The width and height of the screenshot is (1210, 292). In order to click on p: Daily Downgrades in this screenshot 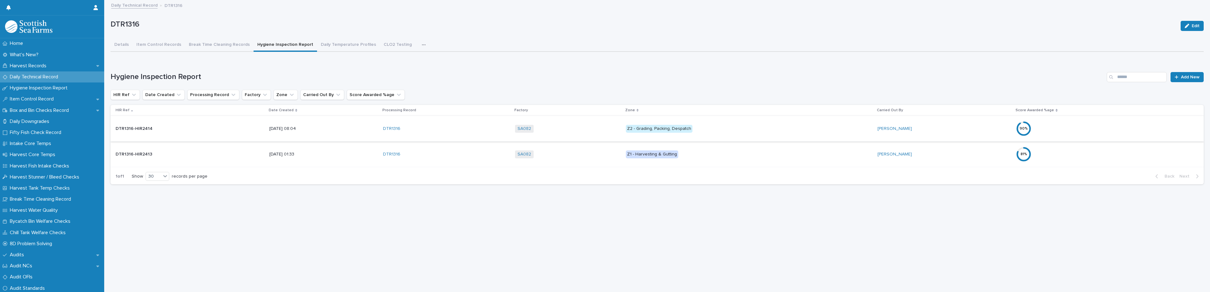, I will do `click(31, 121)`.